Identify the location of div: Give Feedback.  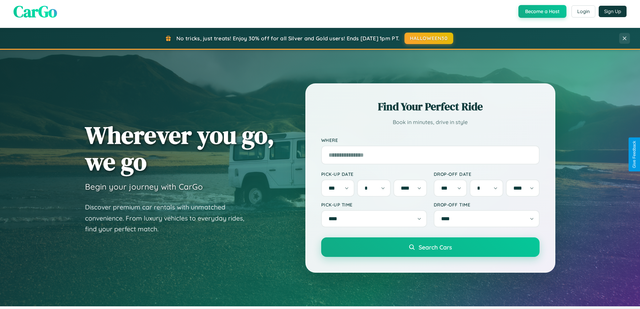
(634, 154).